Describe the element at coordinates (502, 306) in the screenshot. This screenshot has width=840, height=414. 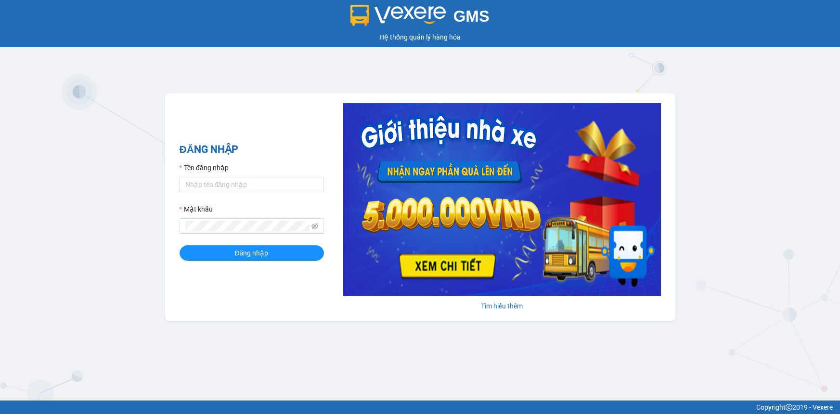
I see `div: Tìm hiểu thêm` at that location.